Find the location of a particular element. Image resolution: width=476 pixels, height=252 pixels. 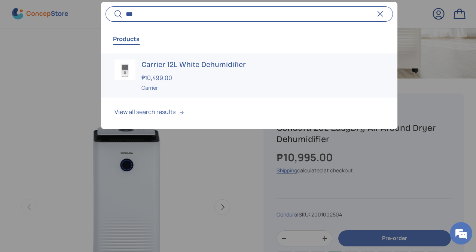

strong: ₱10,499.00 is located at coordinates (157, 78).